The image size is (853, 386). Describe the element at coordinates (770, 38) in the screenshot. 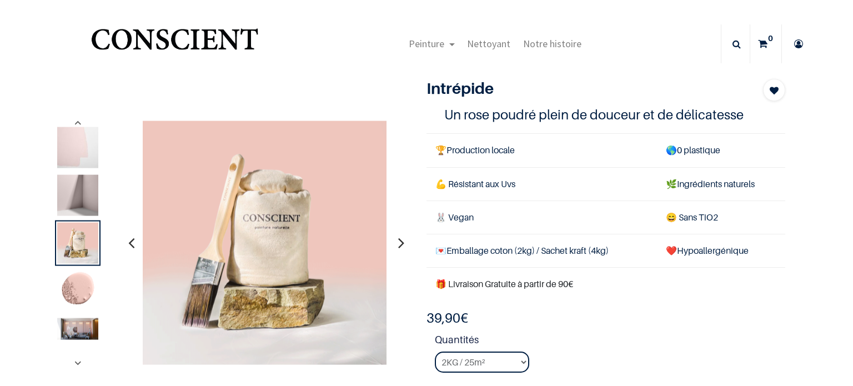

I see `sup: 0` at that location.